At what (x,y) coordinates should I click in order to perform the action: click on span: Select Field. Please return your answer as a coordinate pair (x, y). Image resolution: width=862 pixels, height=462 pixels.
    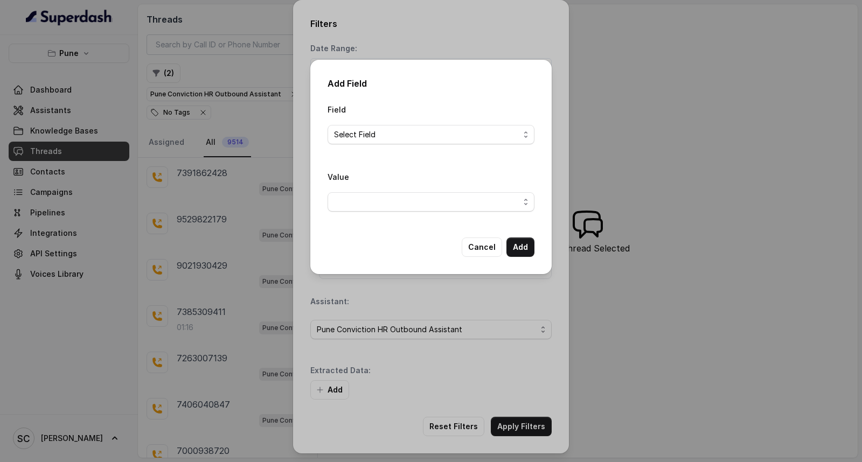
    Looking at the image, I should click on (427, 135).